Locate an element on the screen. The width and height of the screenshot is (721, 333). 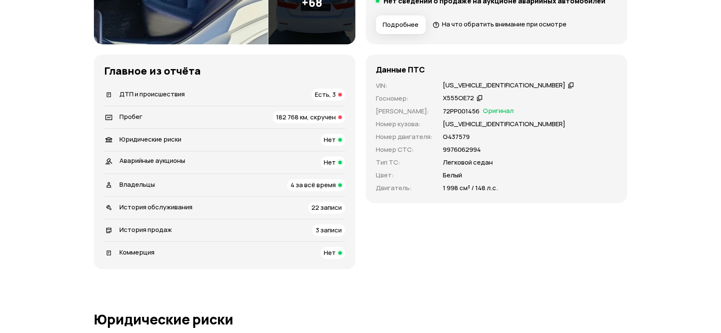
span: Есть, 3 is located at coordinates (325, 94).